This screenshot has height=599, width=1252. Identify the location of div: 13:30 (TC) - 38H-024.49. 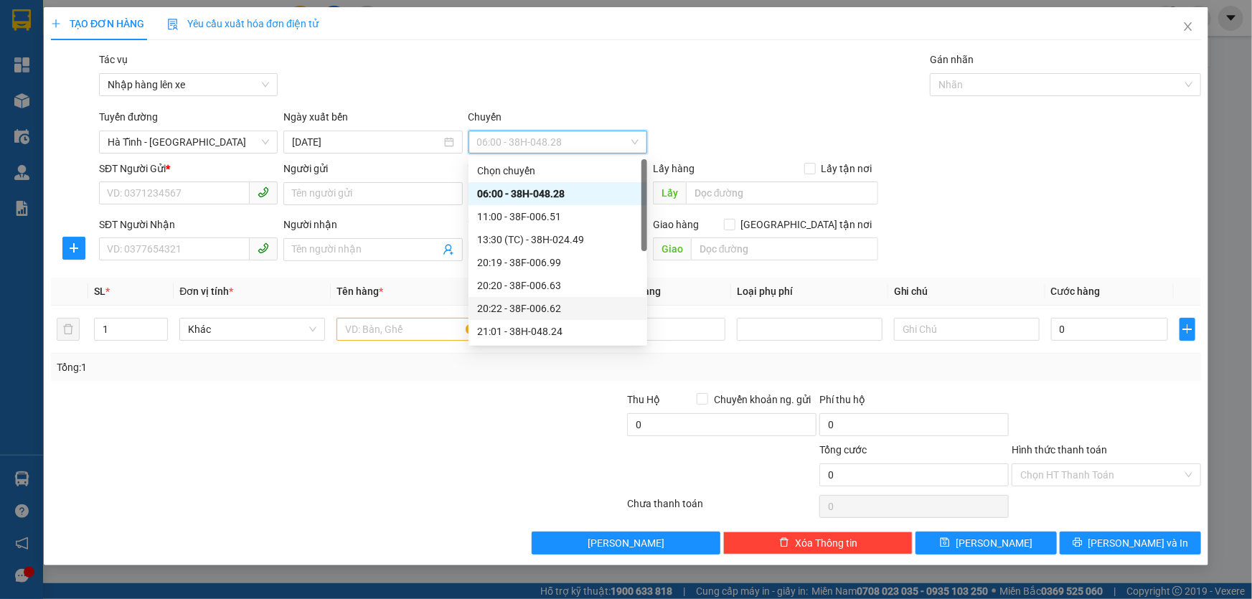
(557, 240).